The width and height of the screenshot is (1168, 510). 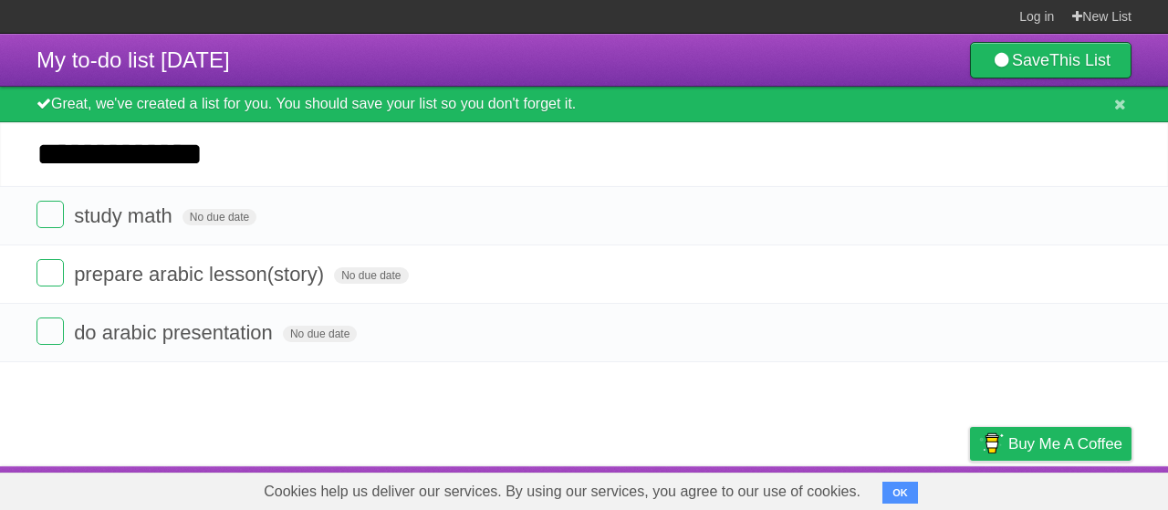 What do you see at coordinates (175, 332) in the screenshot?
I see `span: do arabic presentation` at bounding box center [175, 332].